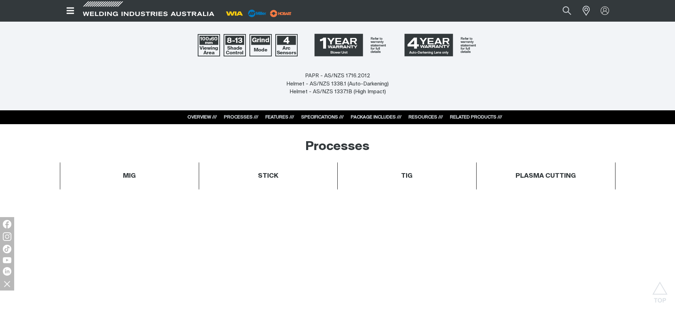 The width and height of the screenshot is (675, 326). Describe the element at coordinates (129, 176) in the screenshot. I see `h4: MIG` at that location.